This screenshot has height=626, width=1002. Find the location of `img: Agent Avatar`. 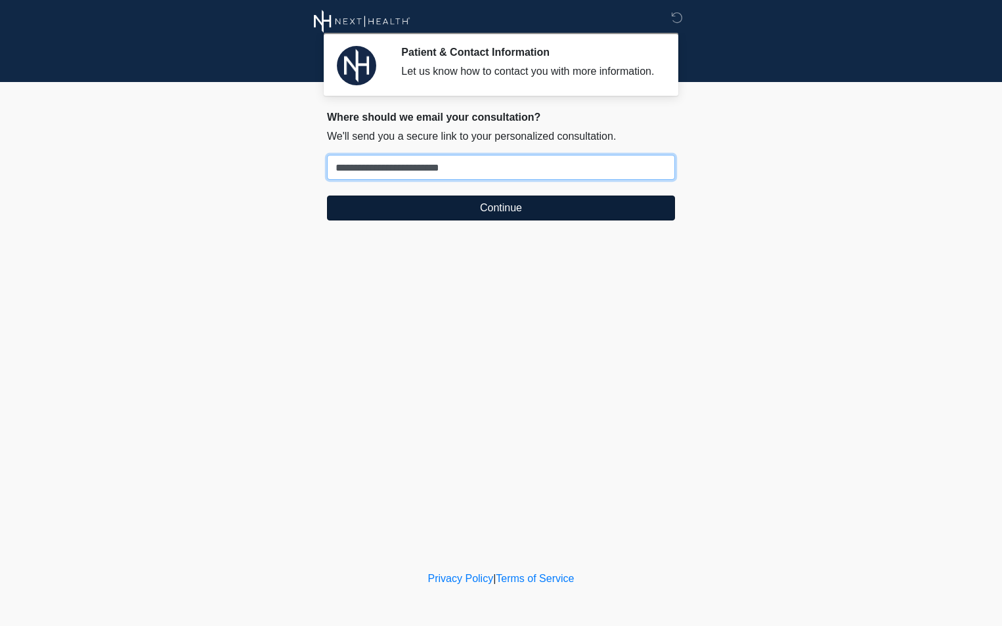

img: Agent Avatar is located at coordinates (356, 66).